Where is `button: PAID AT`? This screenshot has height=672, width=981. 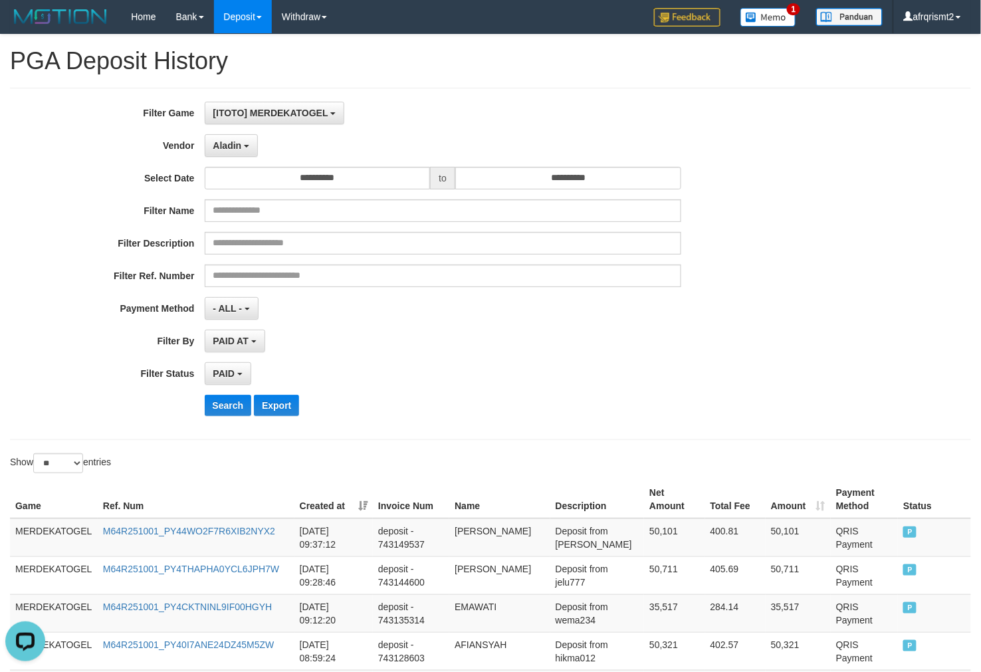 button: PAID AT is located at coordinates (235, 341).